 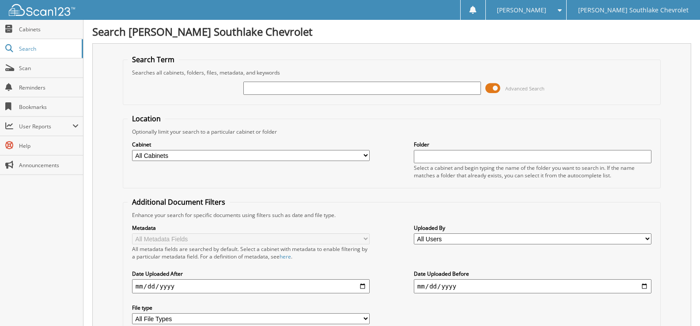 I want to click on span: Search, so click(x=48, y=49).